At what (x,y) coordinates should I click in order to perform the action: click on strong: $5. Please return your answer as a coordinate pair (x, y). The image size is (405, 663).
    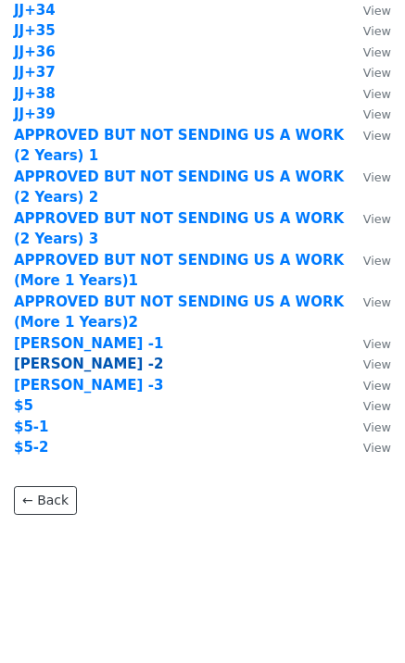
    Looking at the image, I should click on (23, 406).